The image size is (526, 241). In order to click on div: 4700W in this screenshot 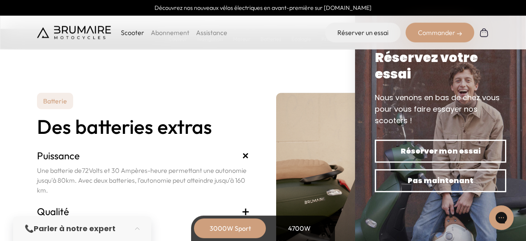, I will do `click(299, 229)`.